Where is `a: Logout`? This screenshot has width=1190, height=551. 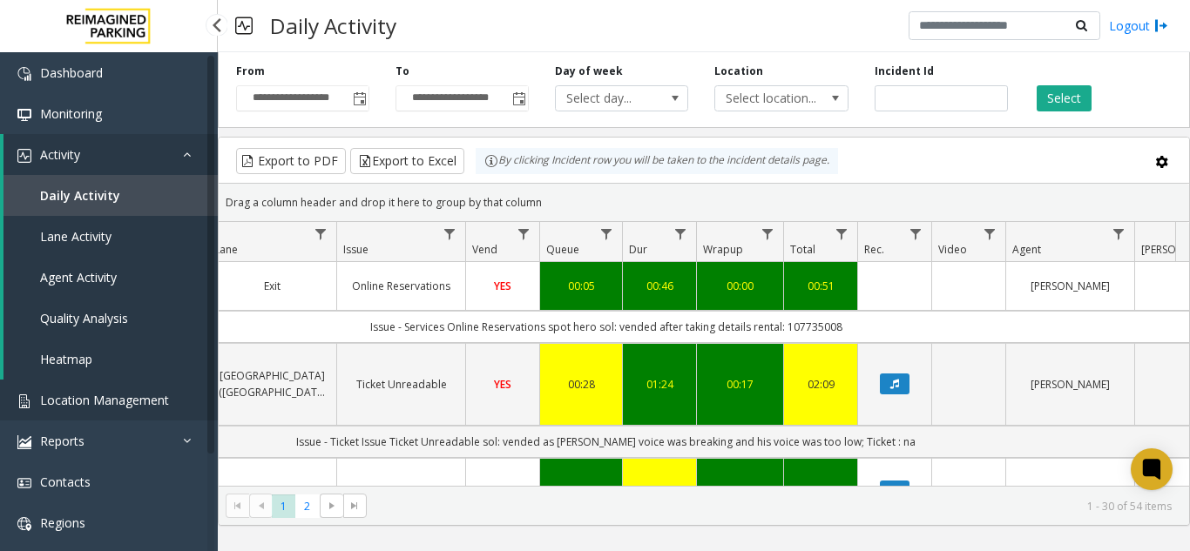 a: Logout is located at coordinates (1138, 25).